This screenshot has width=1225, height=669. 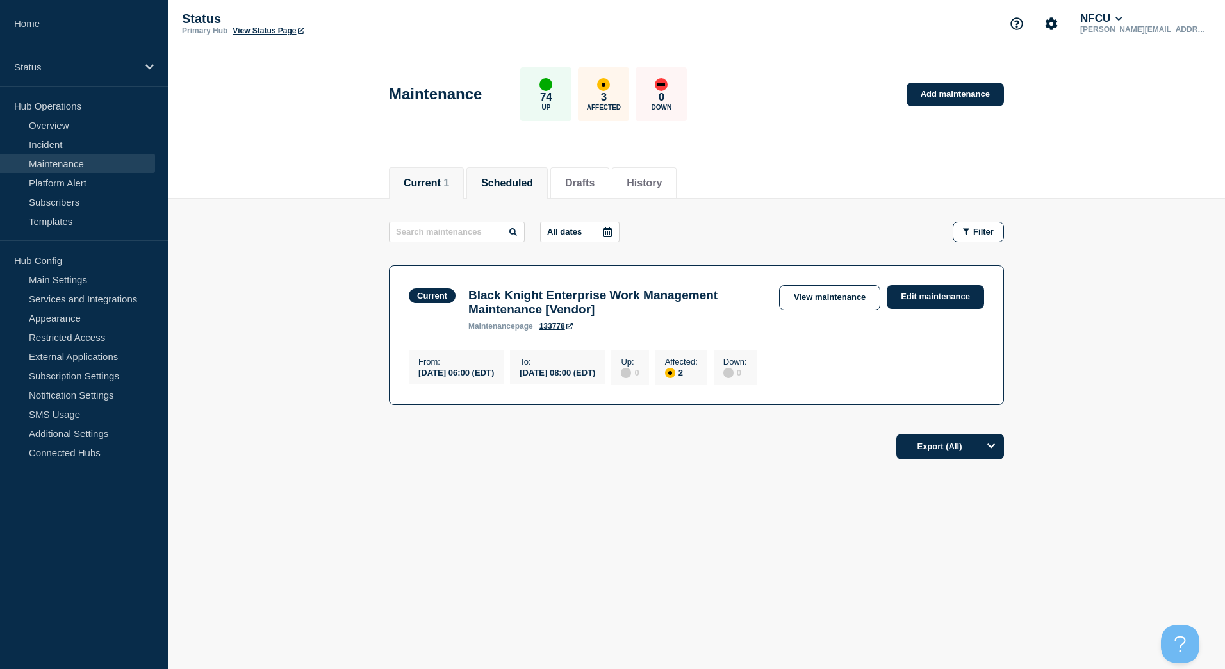 What do you see at coordinates (507, 183) in the screenshot?
I see `button: Scheduled` at bounding box center [507, 183].